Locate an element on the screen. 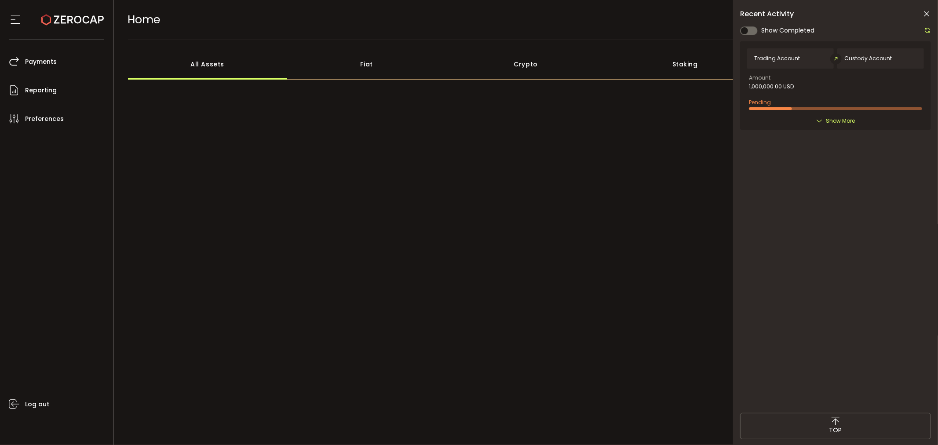 This screenshot has width=938, height=445. div: Crypto is located at coordinates (526, 64).